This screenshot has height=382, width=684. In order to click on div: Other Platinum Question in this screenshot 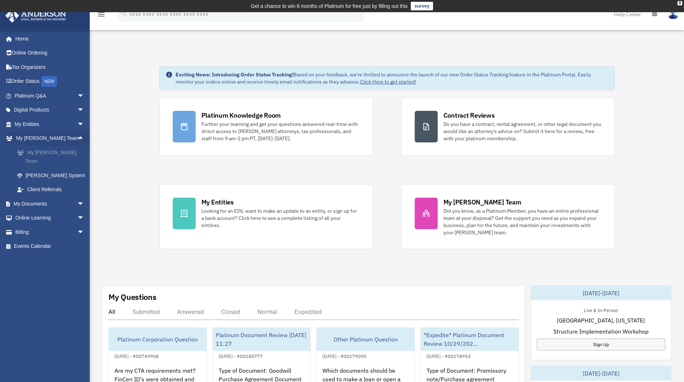, I will do `click(365, 339)`.